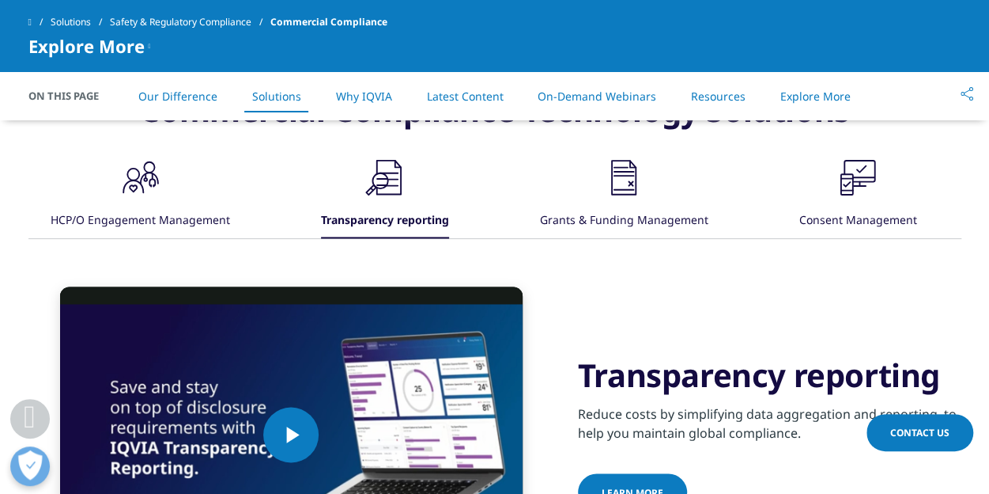 The height and width of the screenshot is (494, 989). Describe the element at coordinates (291, 434) in the screenshot. I see `button: Play Video` at that location.